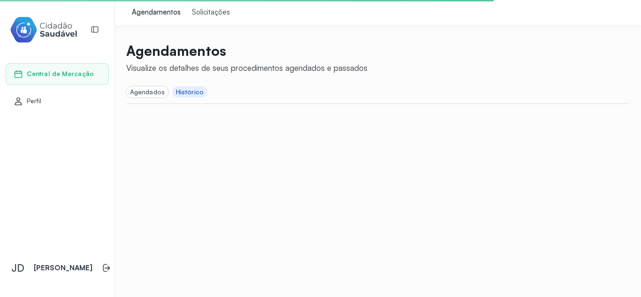 This screenshot has width=641, height=297. Describe the element at coordinates (190, 92) in the screenshot. I see `div: Histórico` at that location.